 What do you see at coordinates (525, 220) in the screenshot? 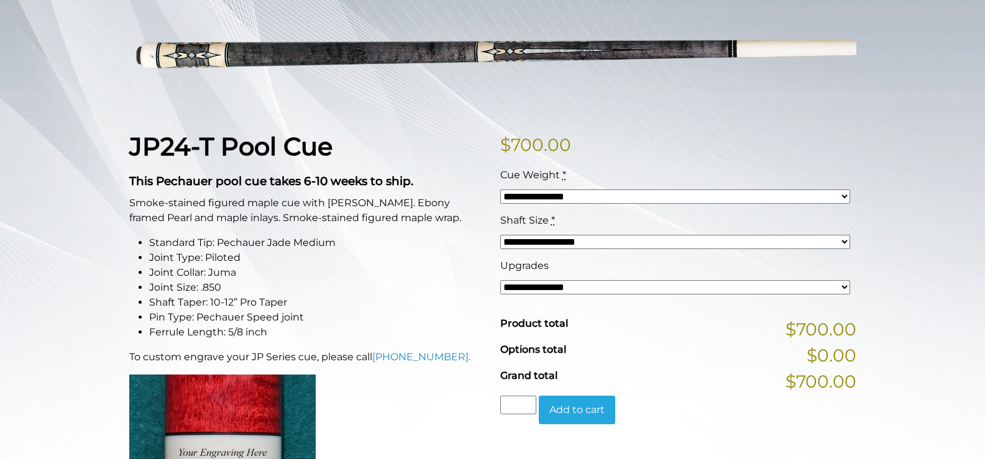
I see `span: Shaft Size` at bounding box center [525, 220].